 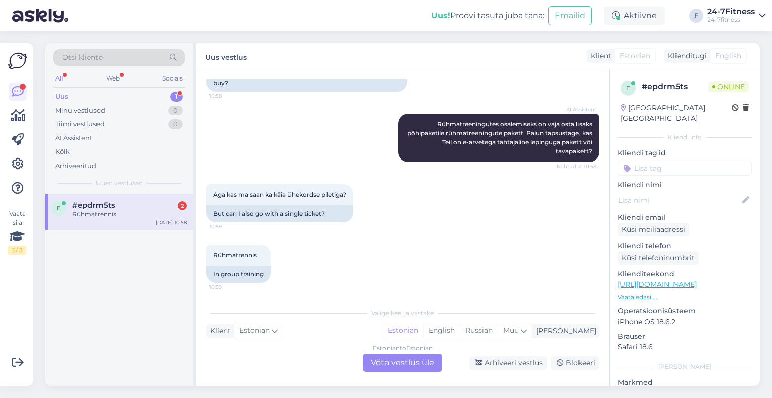 I want to click on div: Web, so click(x=113, y=78).